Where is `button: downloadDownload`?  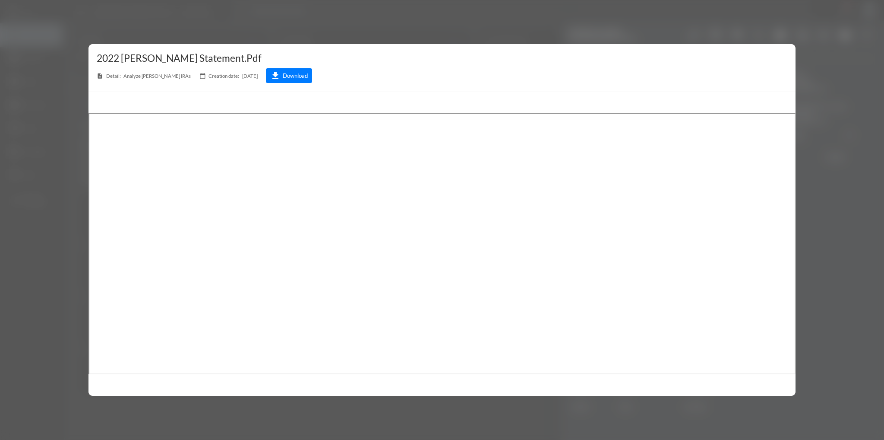
button: downloadDownload is located at coordinates (289, 76).